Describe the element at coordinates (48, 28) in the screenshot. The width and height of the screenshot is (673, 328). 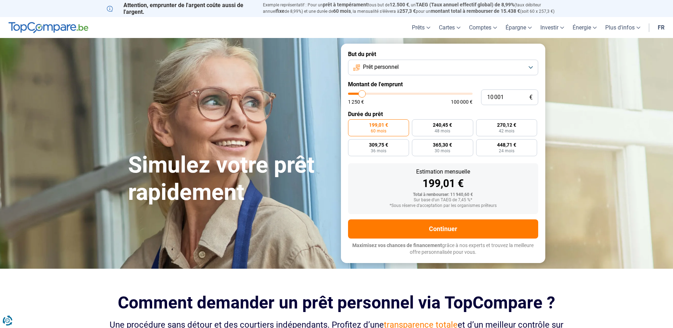
I see `img: TopCompare` at that location.